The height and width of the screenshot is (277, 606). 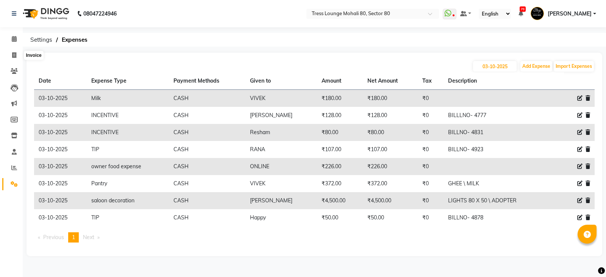 What do you see at coordinates (207, 81) in the screenshot?
I see `th: Payment Methods` at bounding box center [207, 81].